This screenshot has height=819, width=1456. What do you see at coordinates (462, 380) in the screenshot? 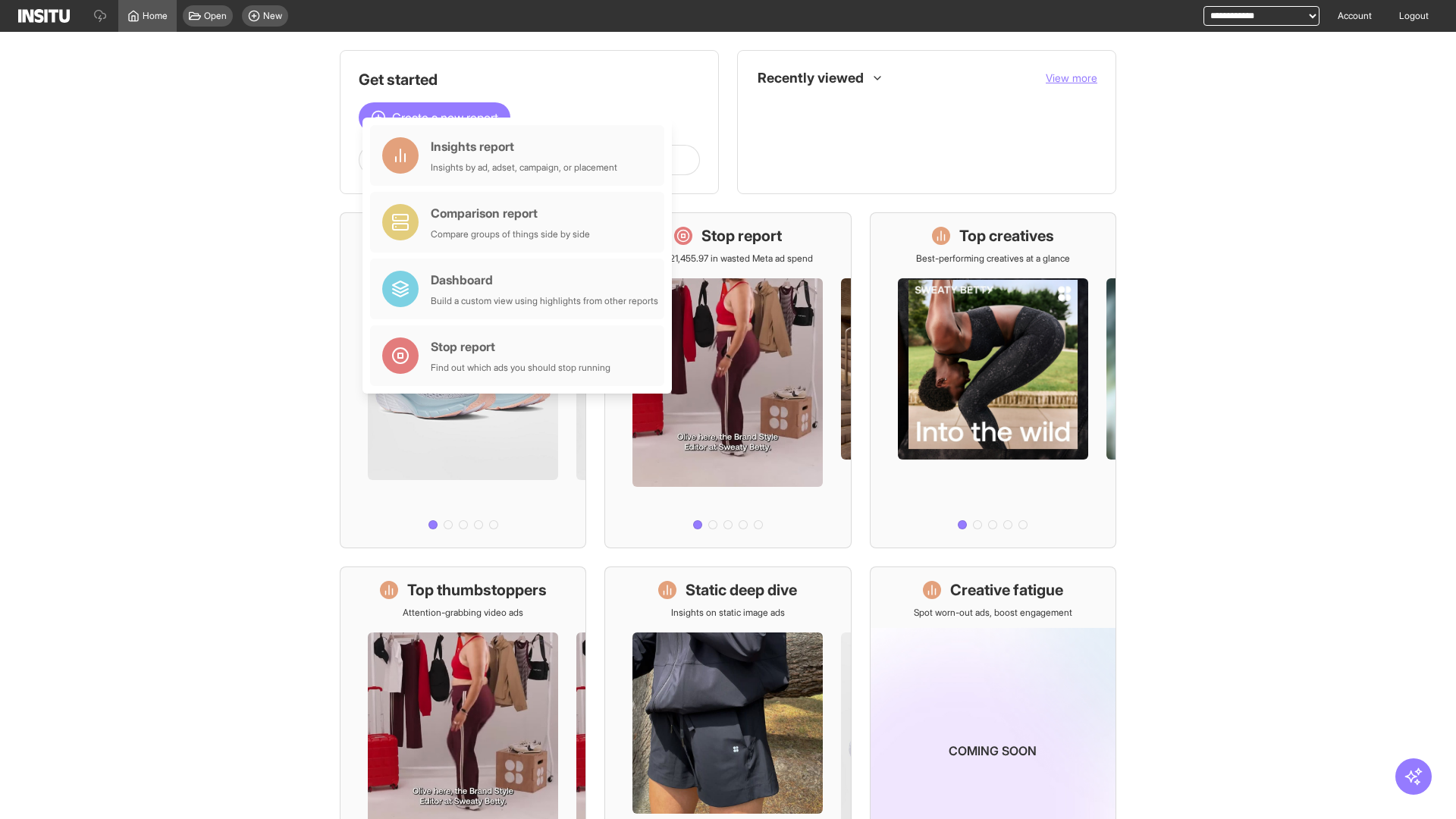
I see `a: What's live nowSee all active ads instantly` at bounding box center [462, 380].